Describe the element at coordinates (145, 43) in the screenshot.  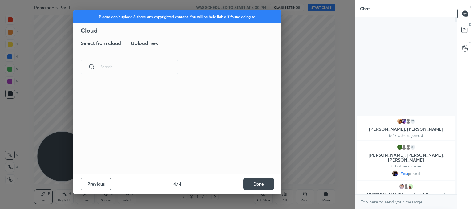
I see `h3: Upload new` at that location.